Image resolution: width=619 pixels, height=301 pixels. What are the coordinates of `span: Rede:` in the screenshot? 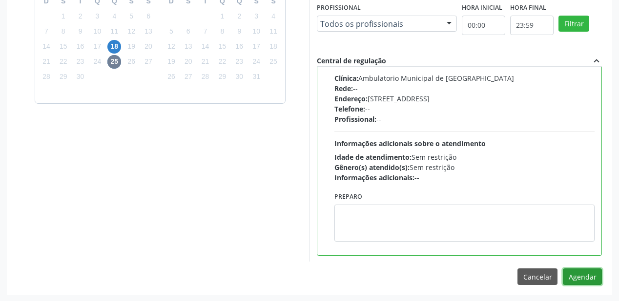 It's located at (343, 88).